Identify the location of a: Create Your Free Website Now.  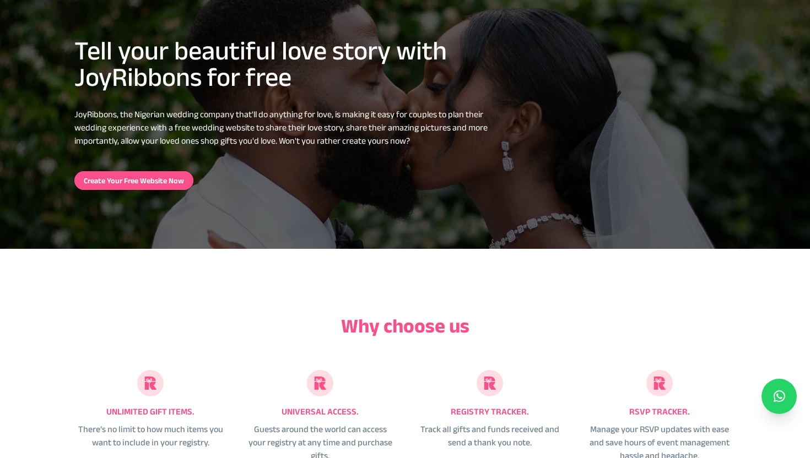
(134, 181).